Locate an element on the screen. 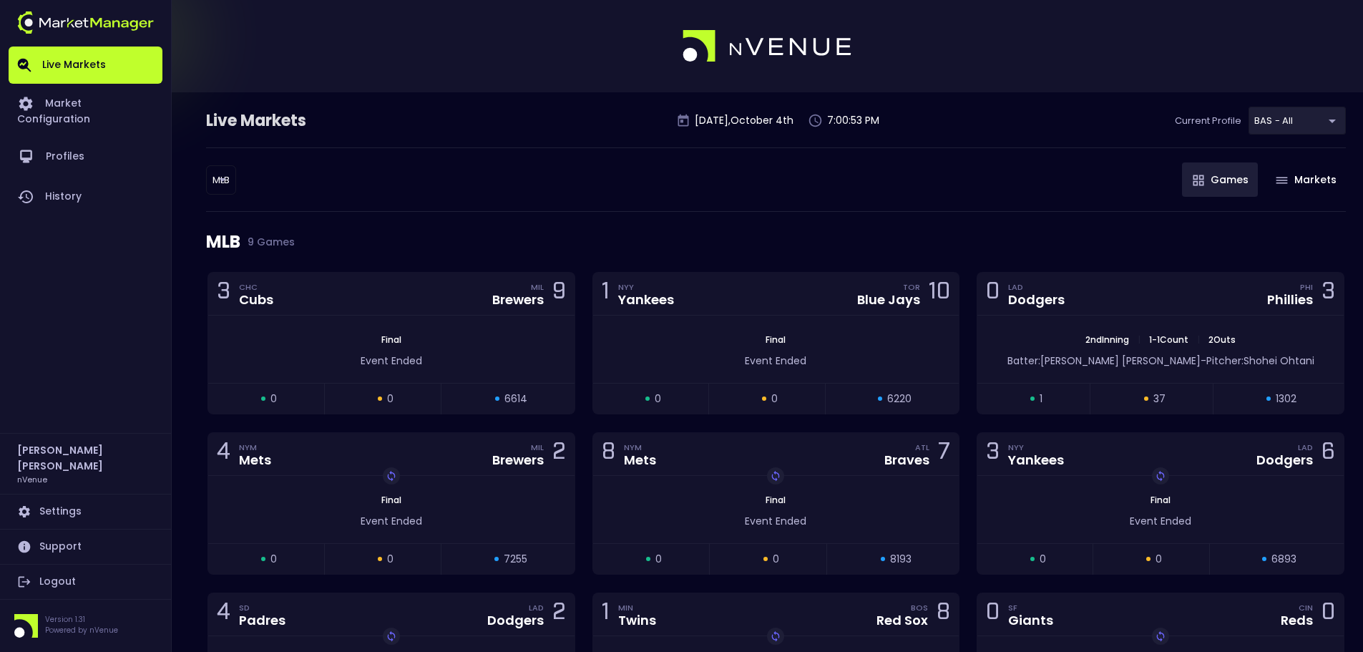 Image resolution: width=1363 pixels, height=652 pixels. span: 1 is located at coordinates (1041, 398).